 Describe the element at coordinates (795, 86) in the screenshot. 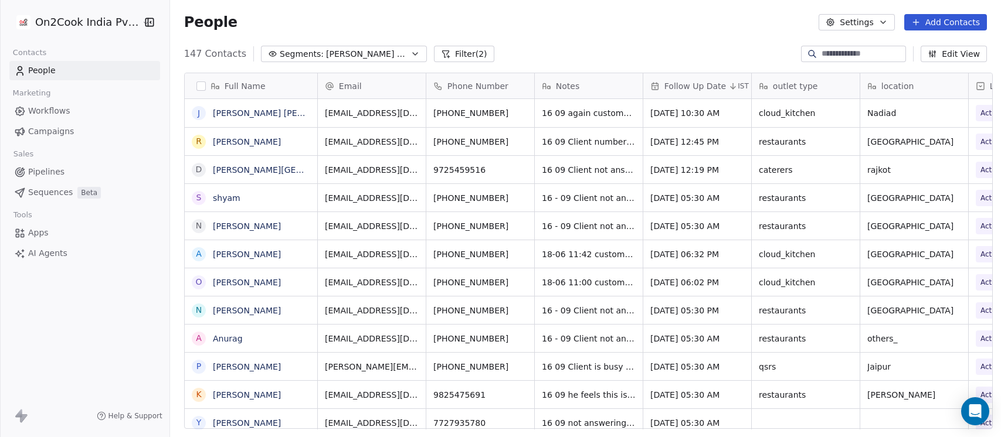

I see `span: outlet type` at that location.